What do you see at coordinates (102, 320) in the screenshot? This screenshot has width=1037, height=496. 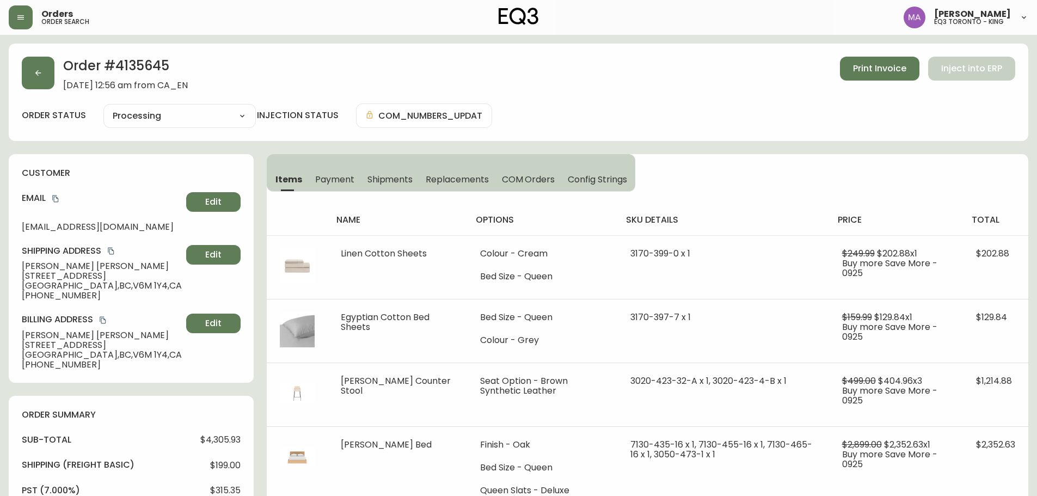 I see `h4: Billing Address` at bounding box center [102, 320].